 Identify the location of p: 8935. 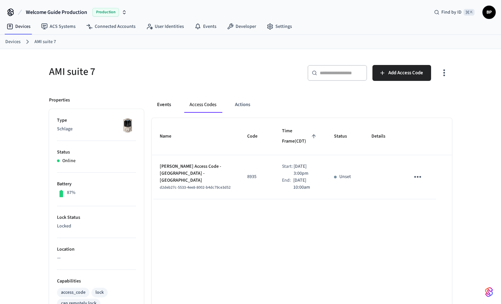
(256, 177).